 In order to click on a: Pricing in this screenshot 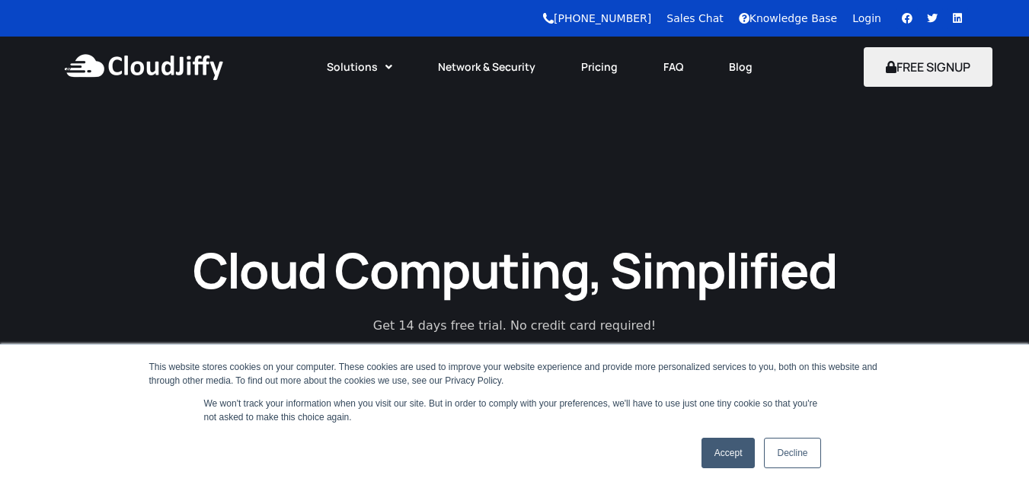, I will do `click(599, 67)`.